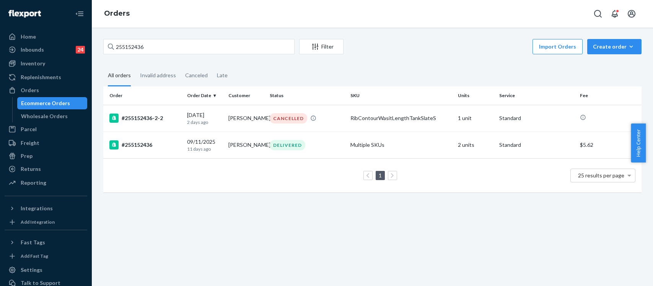 The width and height of the screenshot is (653, 286). I want to click on a: Add Fast Tag, so click(46, 256).